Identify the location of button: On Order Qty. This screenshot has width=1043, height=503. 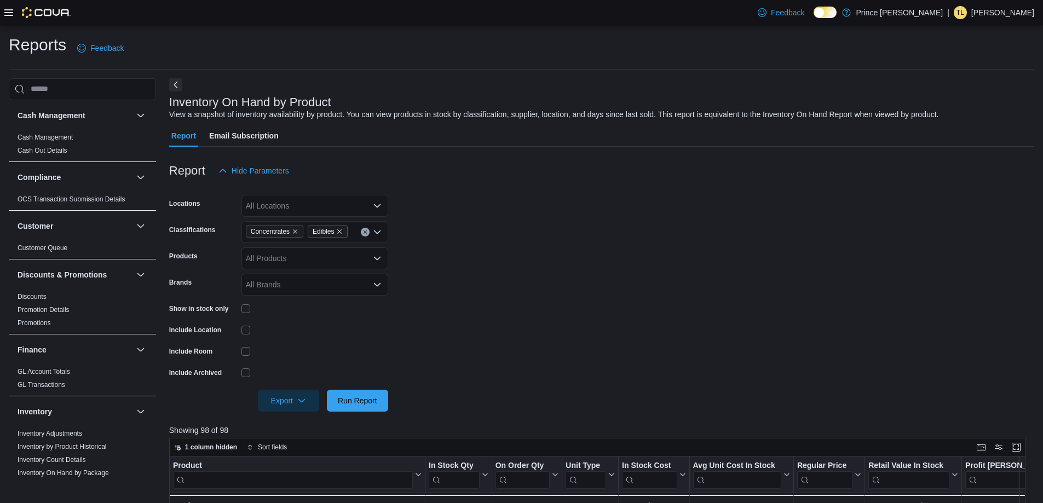
(527, 475).